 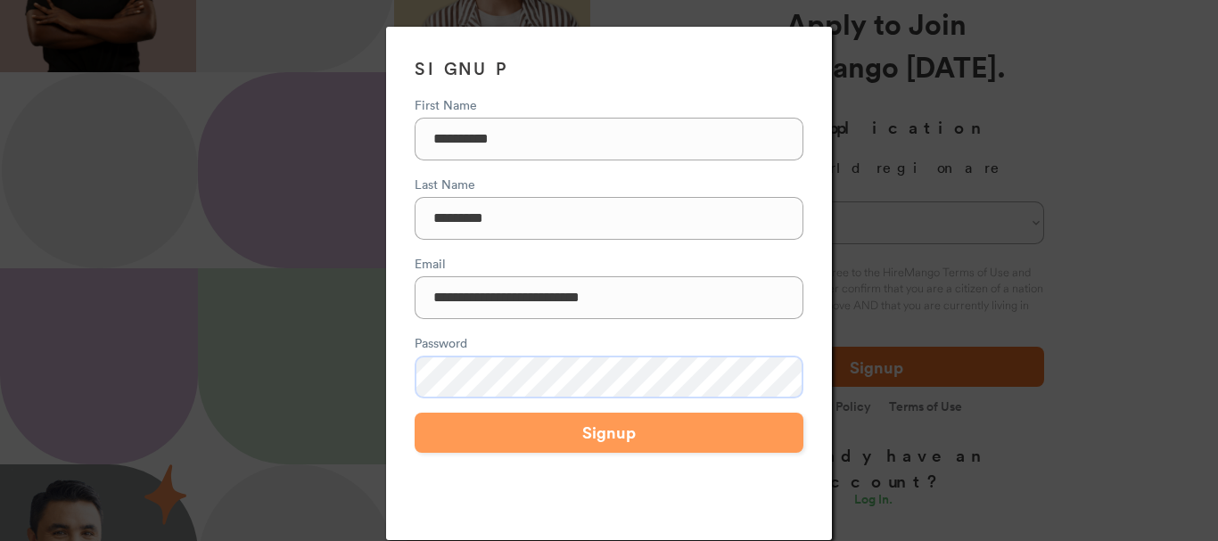 I want to click on div: Last Name, so click(x=609, y=184).